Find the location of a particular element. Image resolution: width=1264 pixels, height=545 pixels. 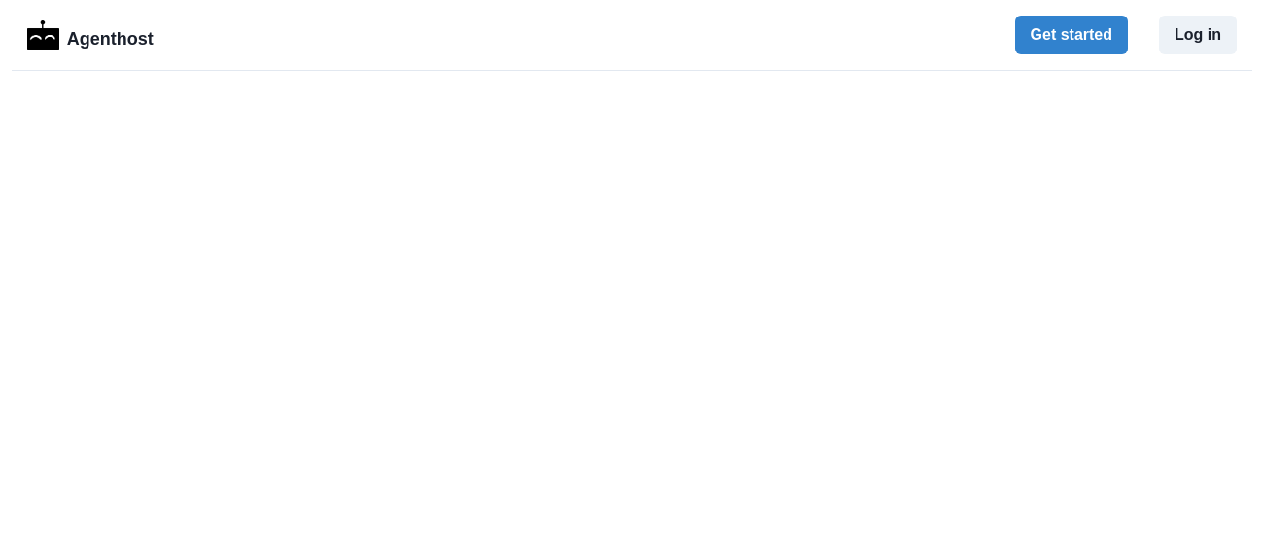

img: Logo is located at coordinates (43, 35).